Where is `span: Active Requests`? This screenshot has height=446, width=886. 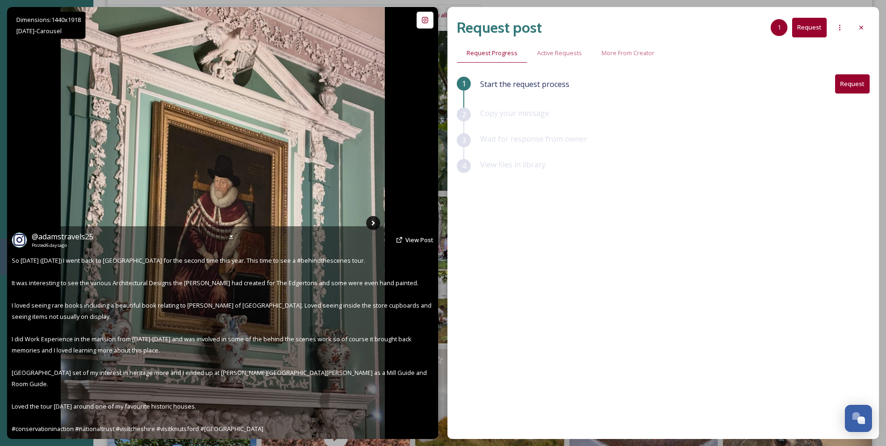 span: Active Requests is located at coordinates (560, 53).